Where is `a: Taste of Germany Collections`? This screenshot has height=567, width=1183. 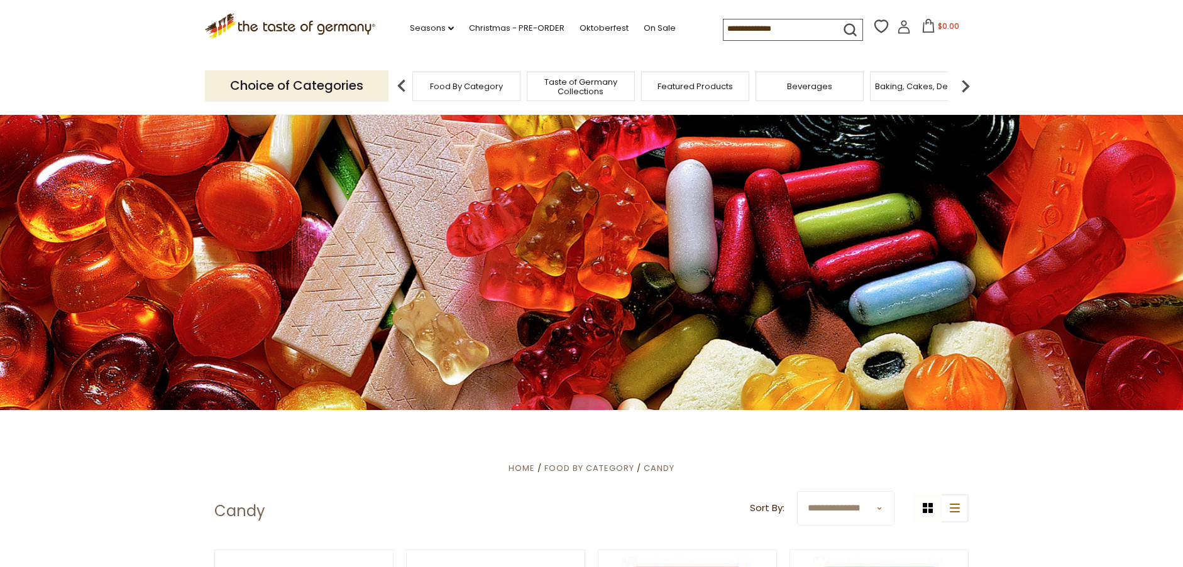
a: Taste of Germany Collections is located at coordinates (581, 87).